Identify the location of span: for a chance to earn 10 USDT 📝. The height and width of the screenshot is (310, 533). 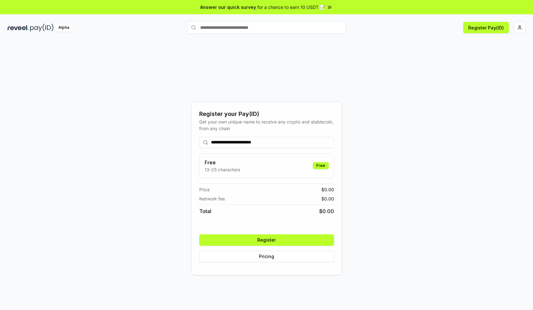
(291, 7).